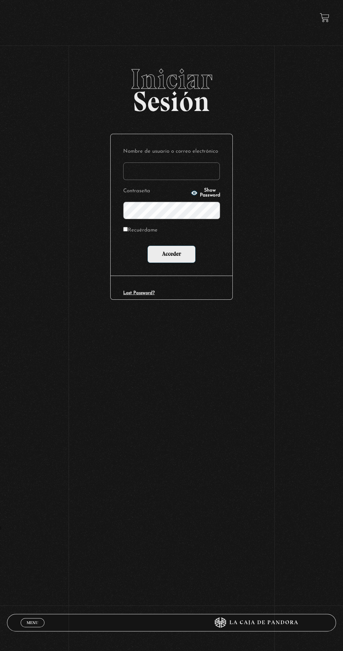  What do you see at coordinates (140, 230) in the screenshot?
I see `label: Recuérdame` at bounding box center [140, 230].